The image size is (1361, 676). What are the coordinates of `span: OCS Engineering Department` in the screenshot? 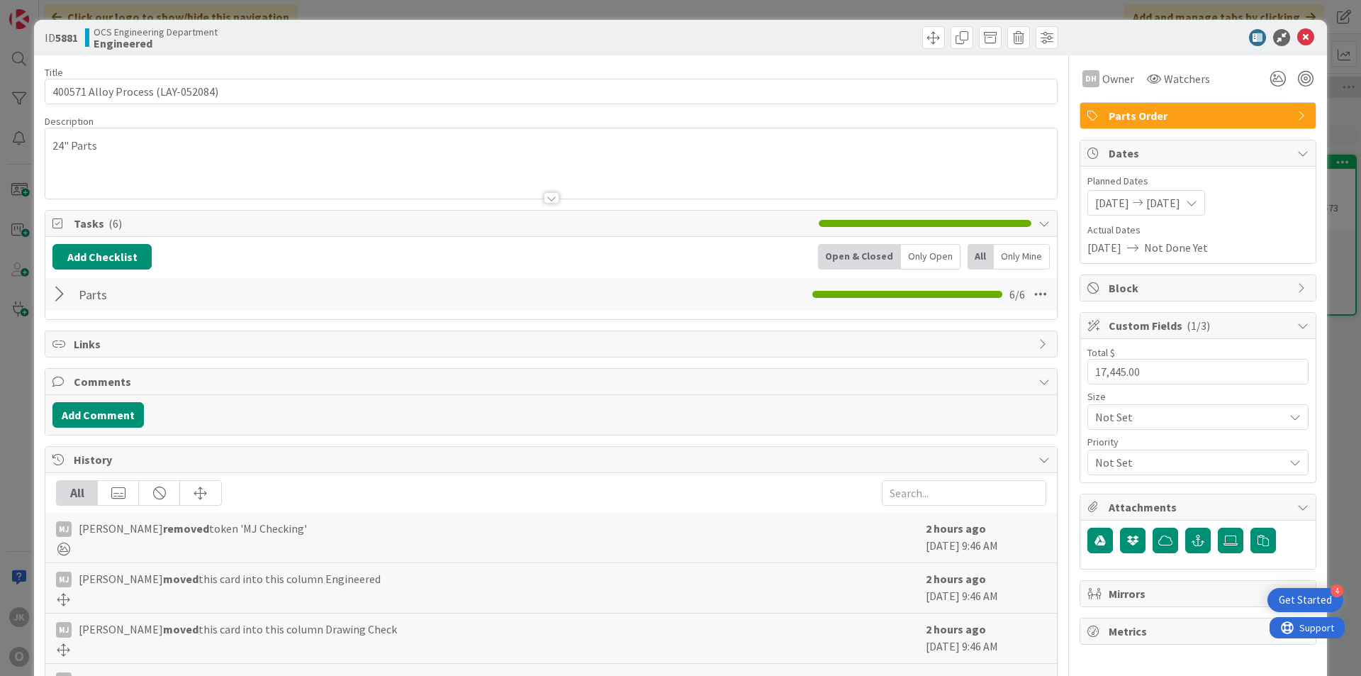 It's located at (155, 32).